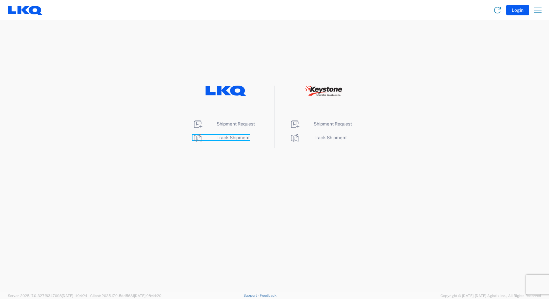  What do you see at coordinates (268, 295) in the screenshot?
I see `a: Feedback` at bounding box center [268, 295].